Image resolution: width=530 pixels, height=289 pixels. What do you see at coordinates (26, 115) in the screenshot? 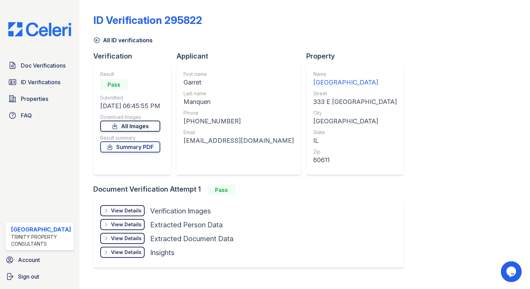
I see `span: FAQ` at bounding box center [26, 115].